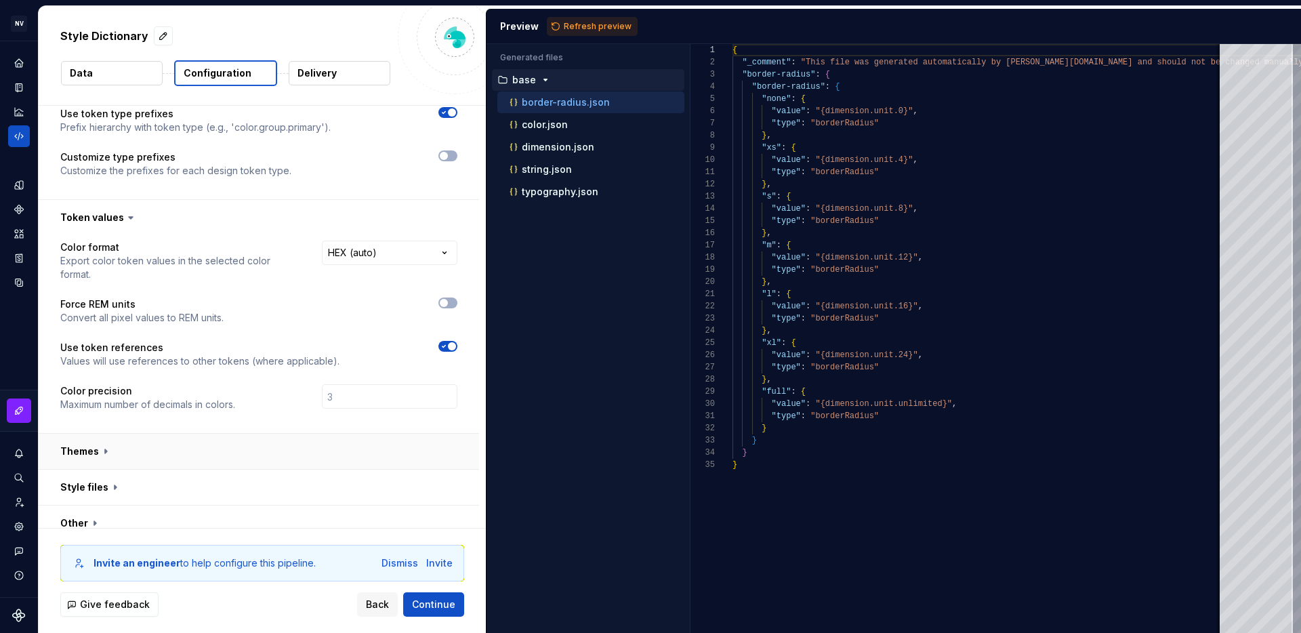 The height and width of the screenshot is (633, 1301). I want to click on div: 27, so click(703, 367).